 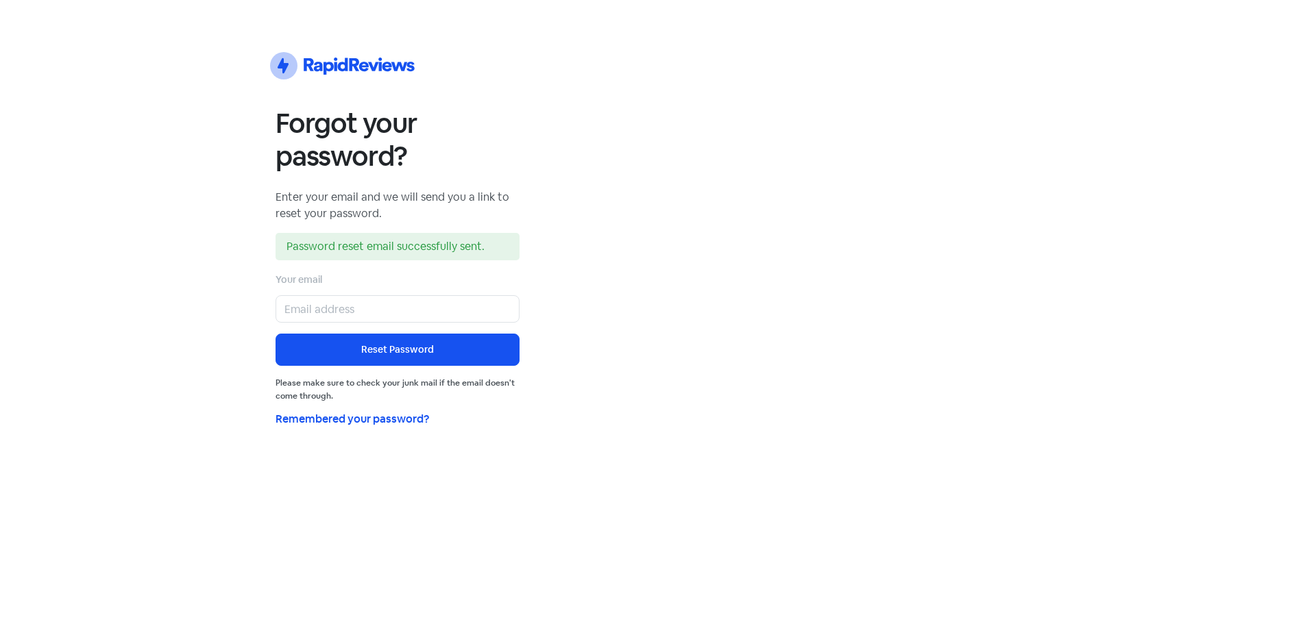 I want to click on h1: Forgot your password?, so click(x=397, y=140).